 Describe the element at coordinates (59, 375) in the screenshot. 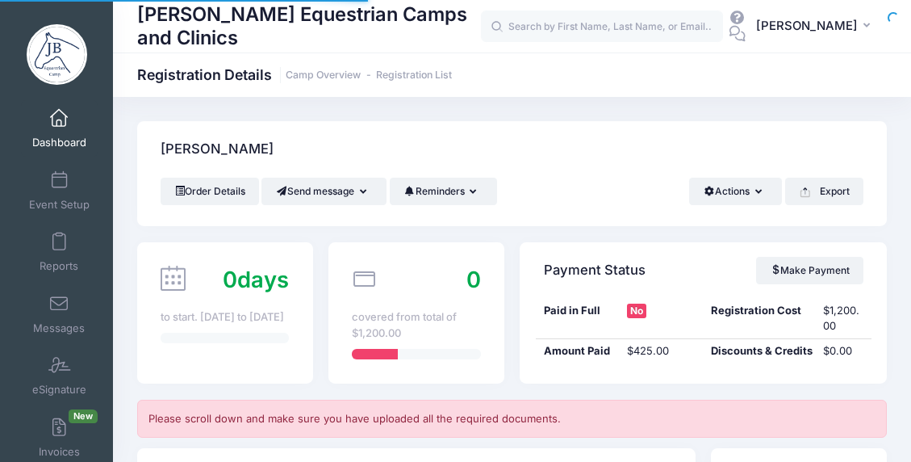

I see `a: eSignature` at that location.